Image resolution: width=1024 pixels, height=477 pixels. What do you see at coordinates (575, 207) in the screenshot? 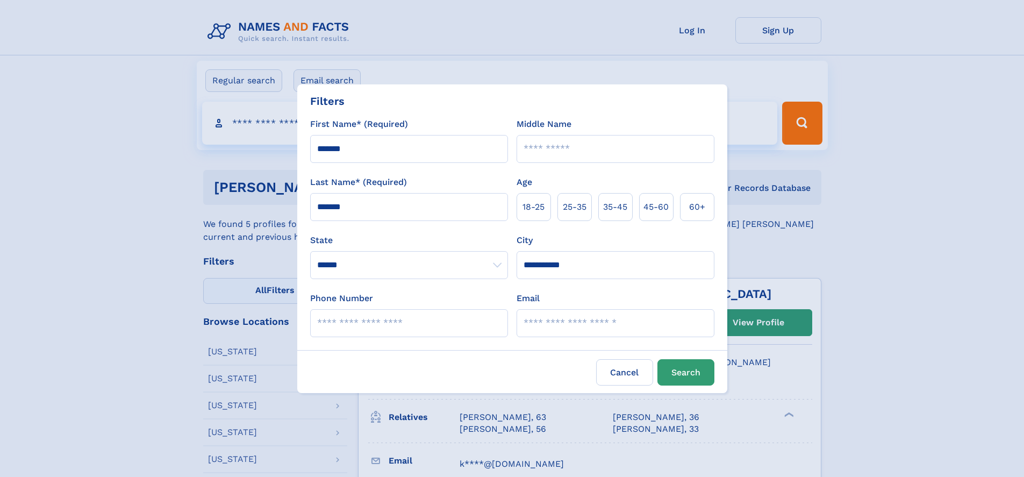
I see `span: 25‑35` at bounding box center [575, 207].